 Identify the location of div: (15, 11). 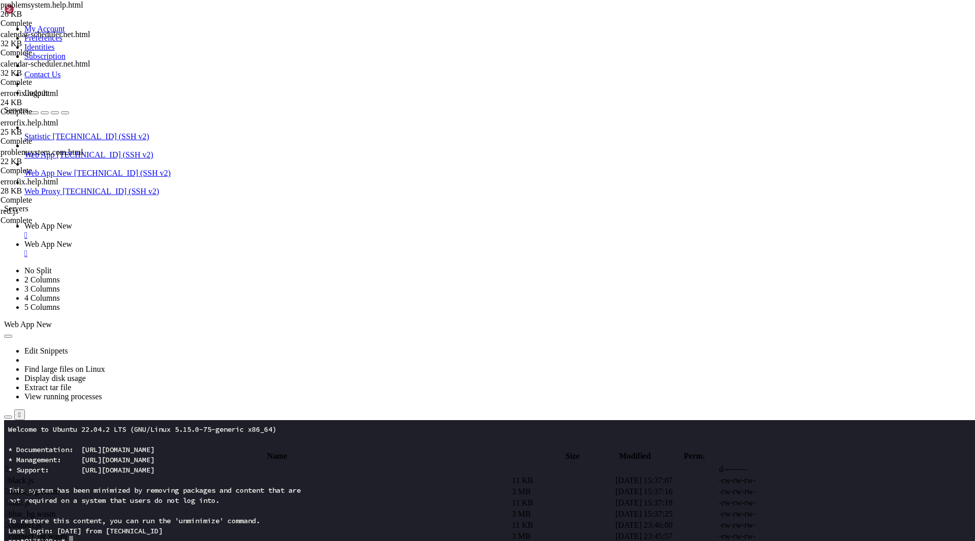
(67, 121).